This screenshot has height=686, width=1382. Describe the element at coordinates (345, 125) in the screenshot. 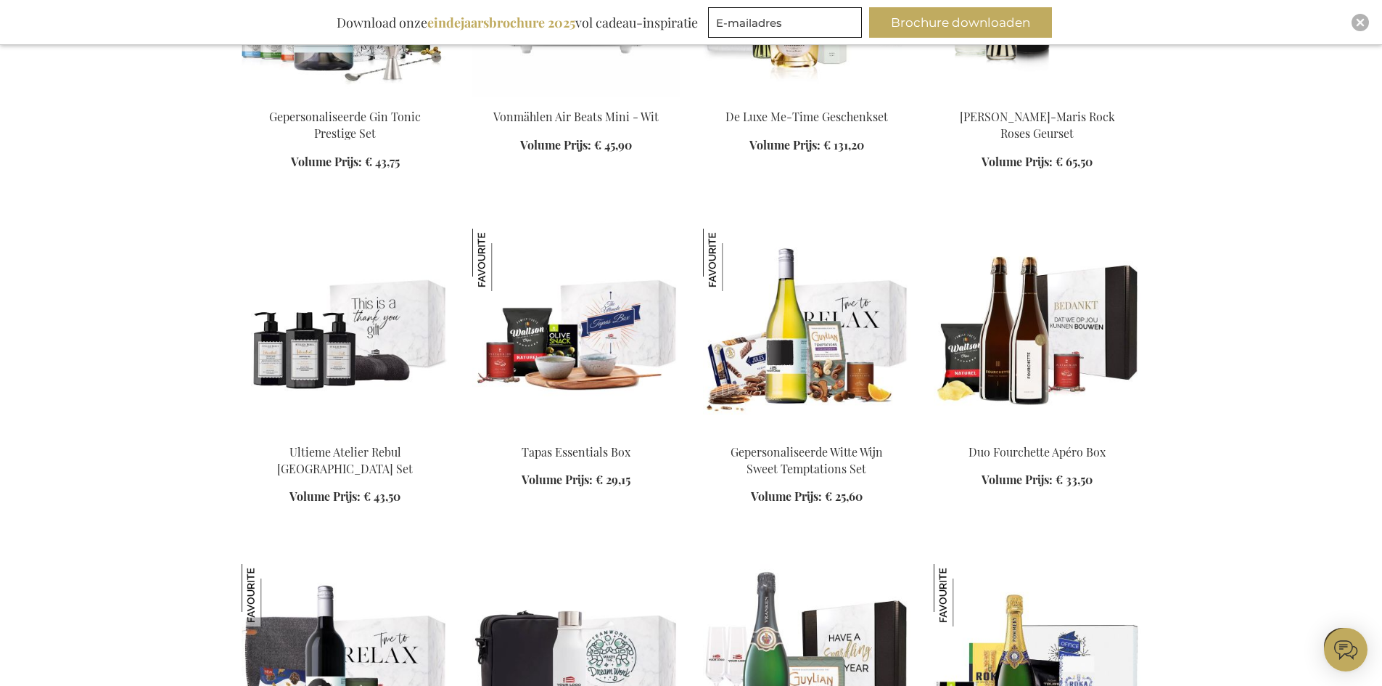

I see `a: Gepersonaliseerde Gin Tonic Prestige Set` at that location.